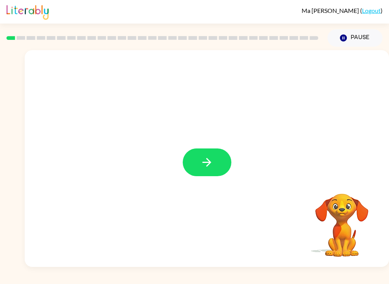  What do you see at coordinates (371, 10) in the screenshot?
I see `a: Logout` at bounding box center [371, 10].